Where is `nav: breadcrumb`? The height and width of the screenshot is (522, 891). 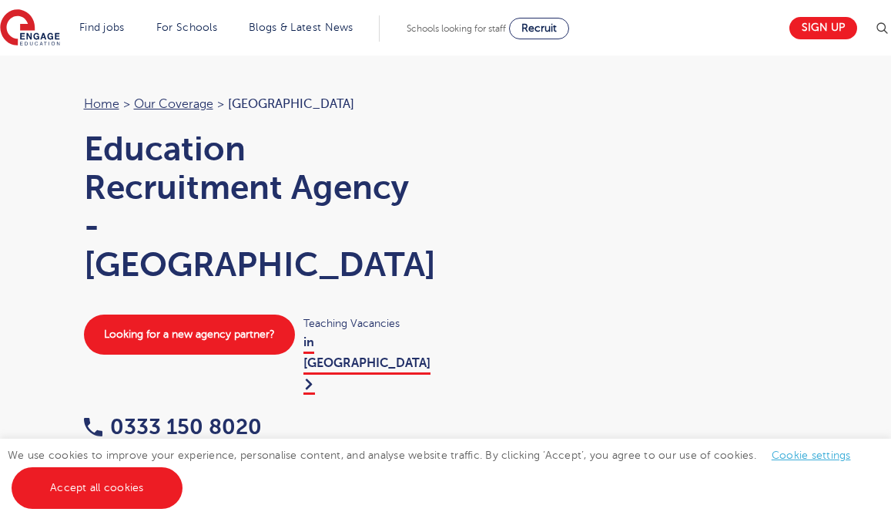
nav: breadcrumb is located at coordinates (257, 104).